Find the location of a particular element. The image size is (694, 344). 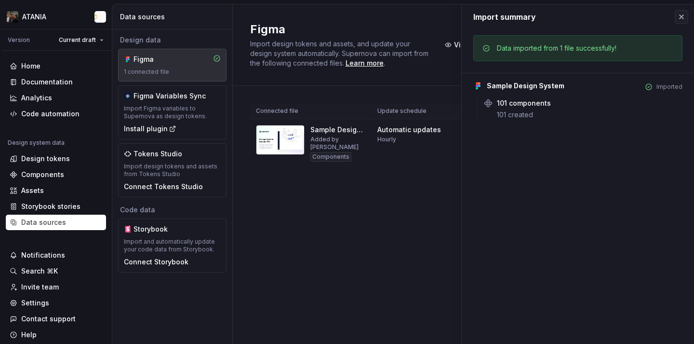

span: Current draft is located at coordinates (77, 40).